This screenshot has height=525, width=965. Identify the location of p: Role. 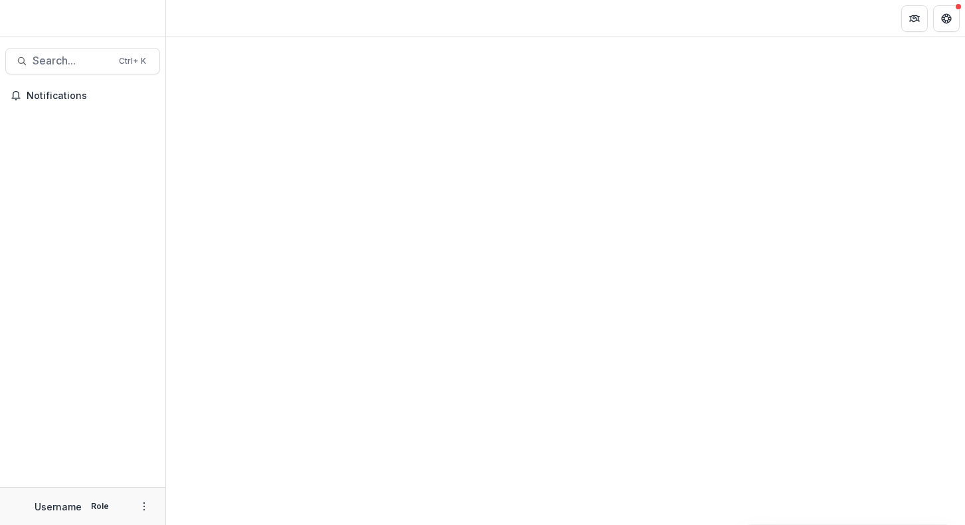
(100, 506).